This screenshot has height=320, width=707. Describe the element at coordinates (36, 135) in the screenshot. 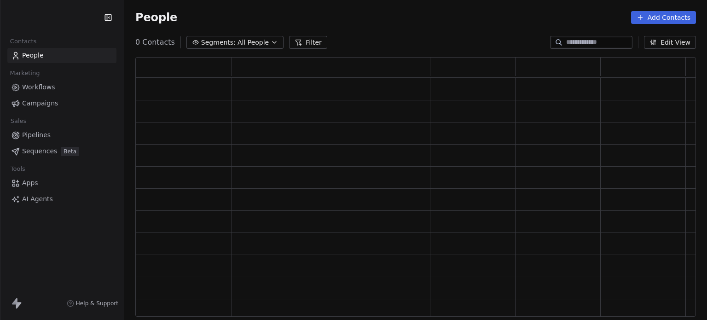

I see `span: Pipelines` at that location.